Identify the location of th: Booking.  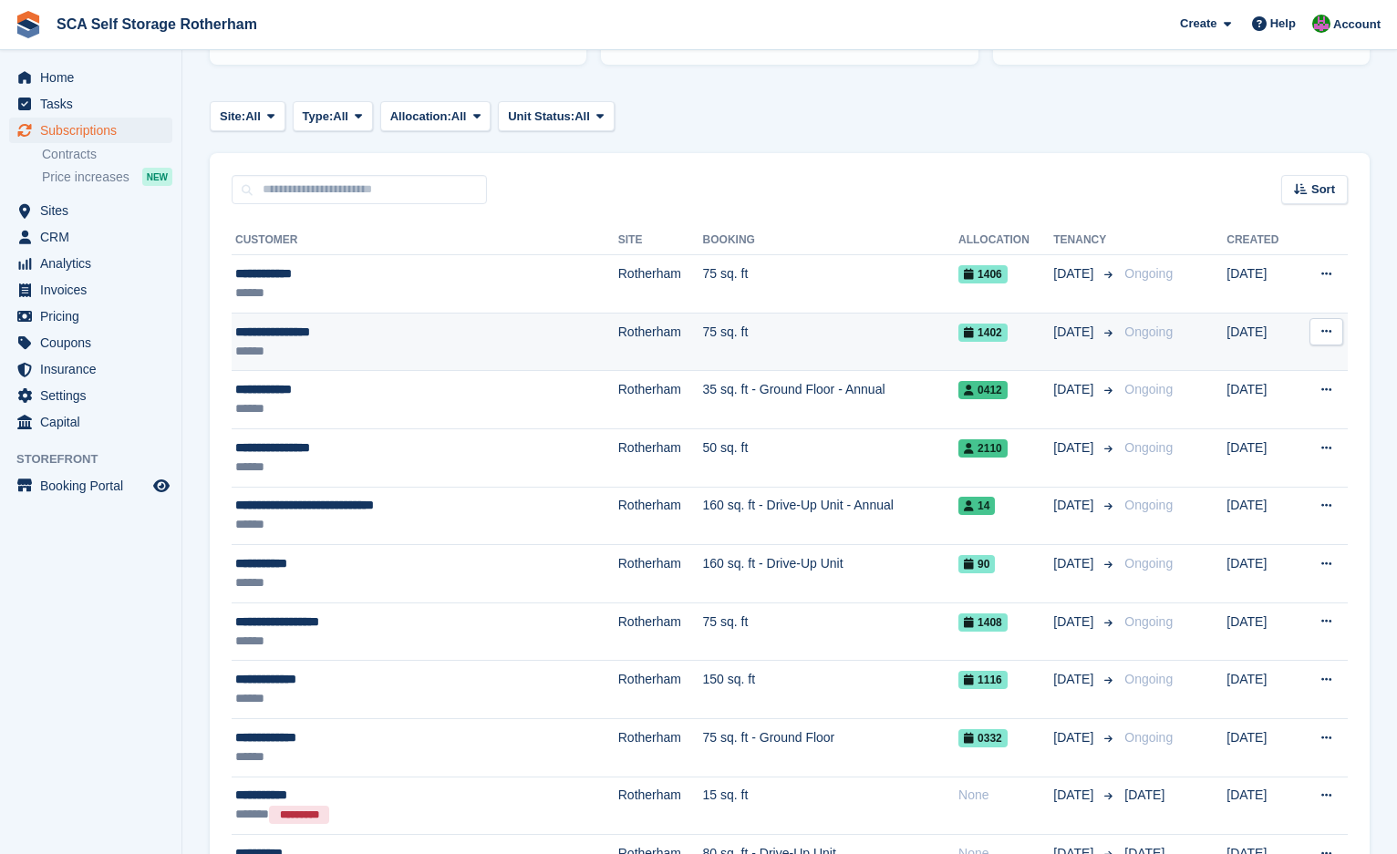
(831, 241).